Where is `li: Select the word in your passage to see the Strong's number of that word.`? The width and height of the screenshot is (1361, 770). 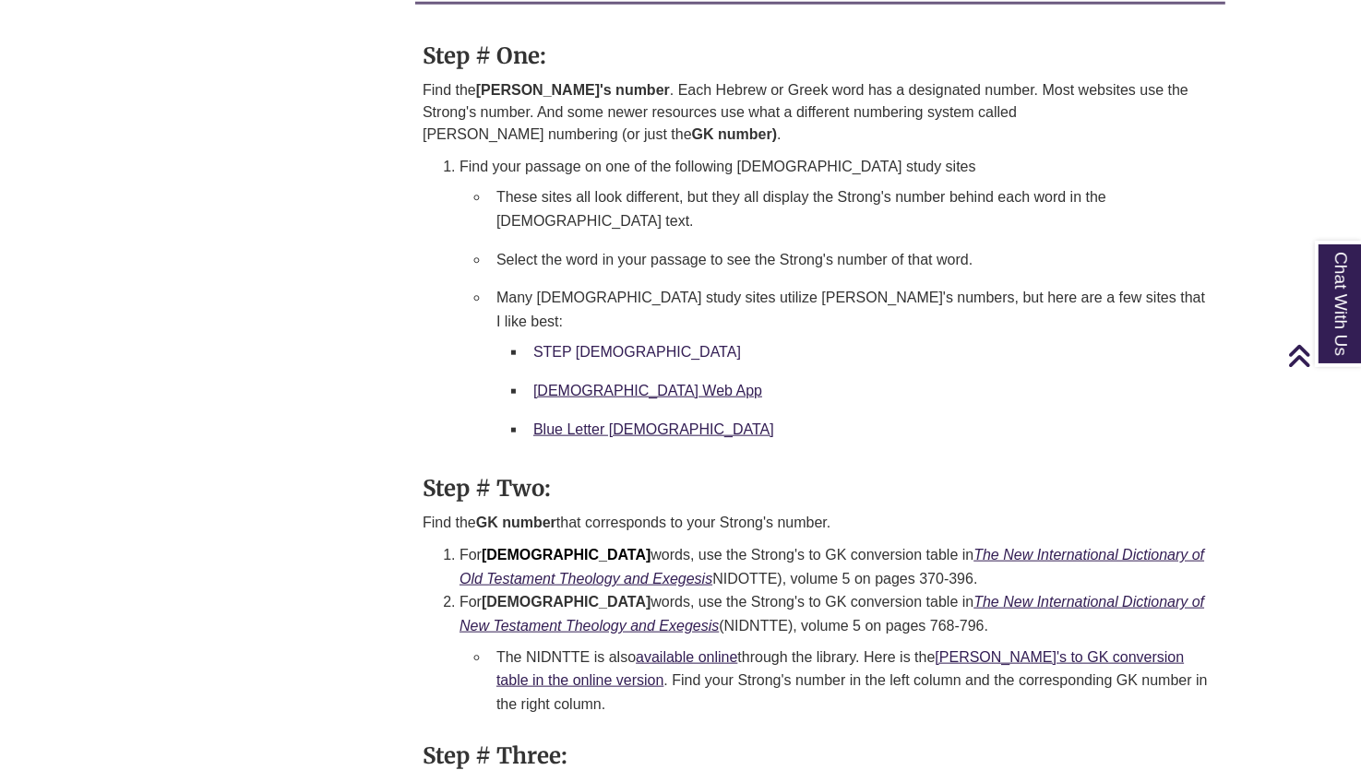 li: Select the word in your passage to see the Strong's number of that word. is located at coordinates (853, 260).